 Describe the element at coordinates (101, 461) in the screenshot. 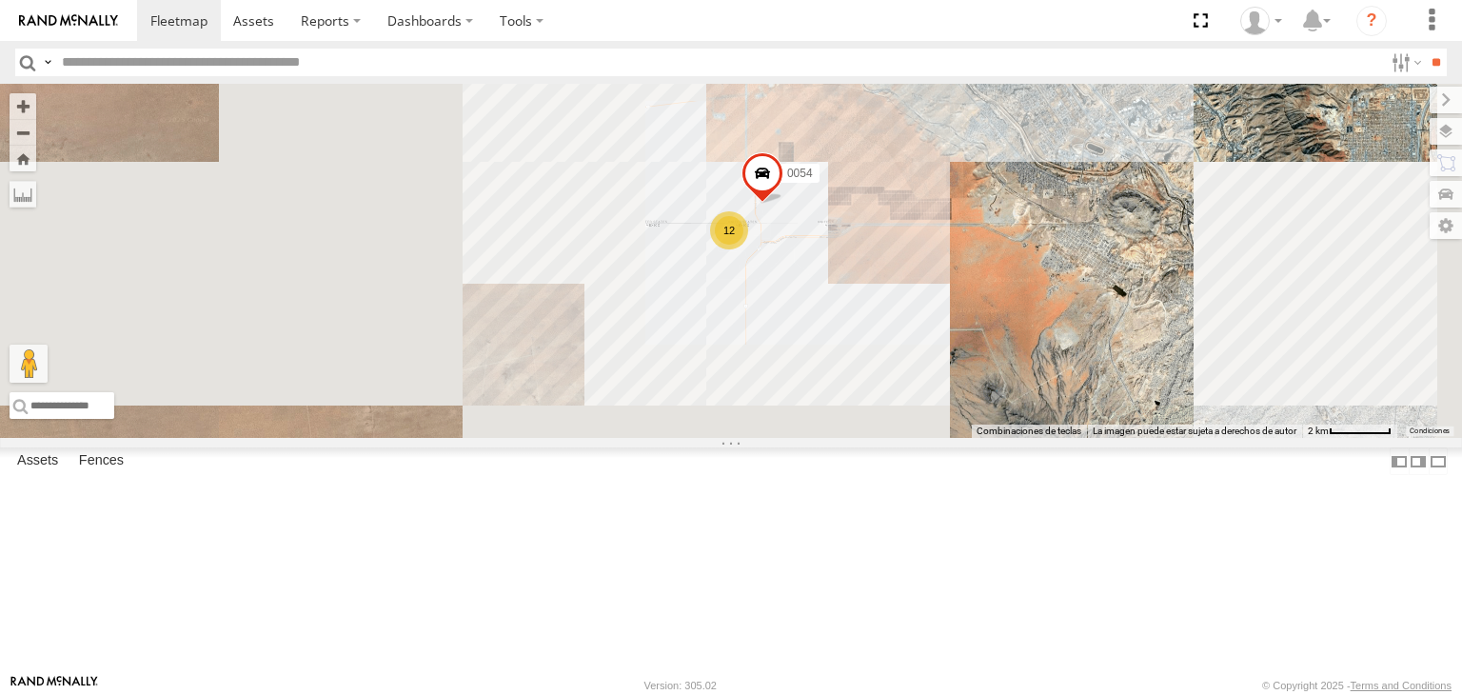

I see `label: Fences` at that location.